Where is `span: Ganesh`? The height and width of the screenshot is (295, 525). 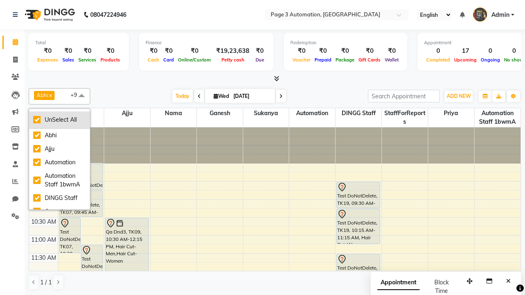
span: Ganesh is located at coordinates (220, 113).